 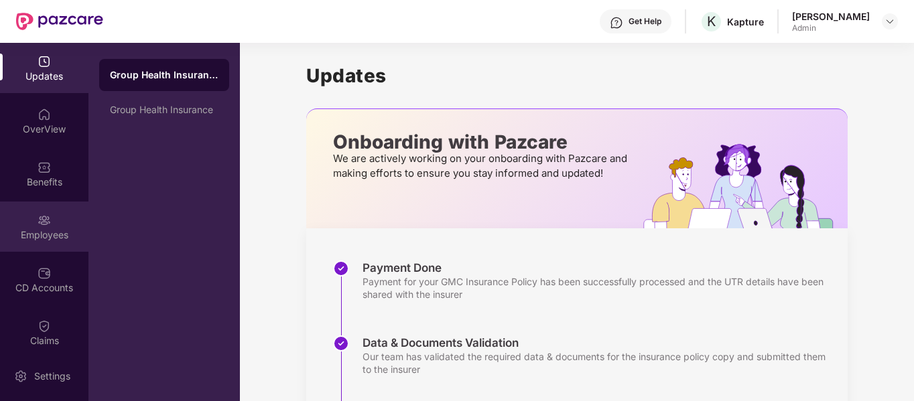 I want to click on div: Settings, so click(x=52, y=377).